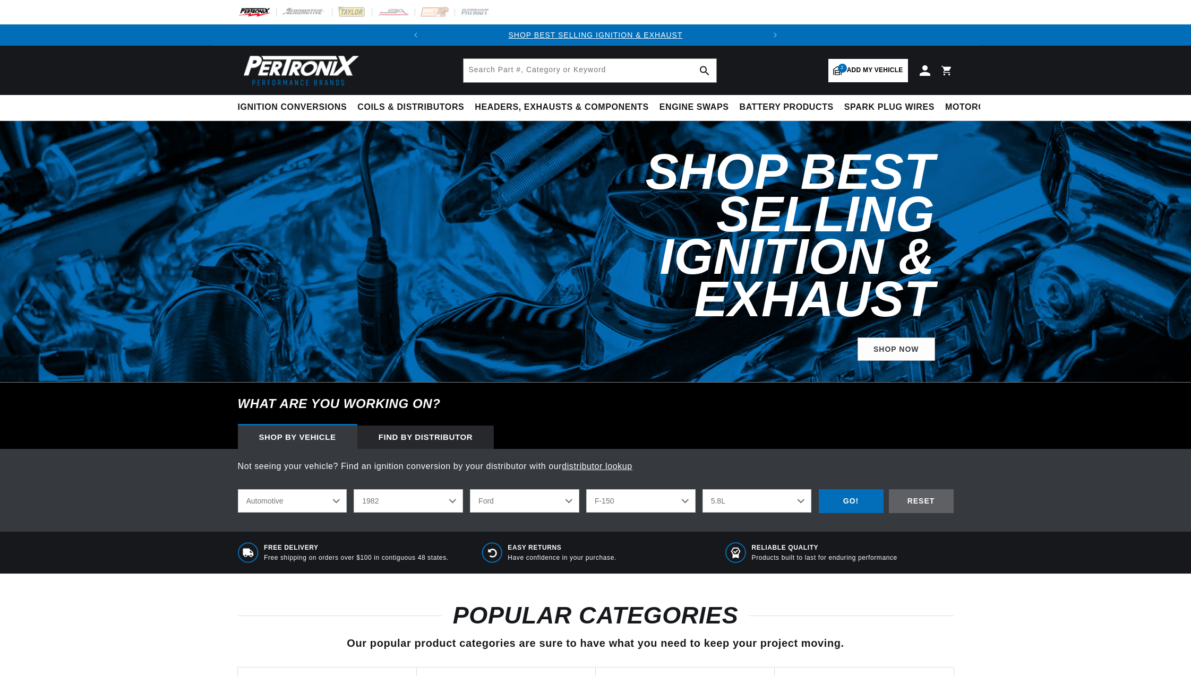 This screenshot has width=1191, height=676. I want to click on img: Pertronix, so click(299, 70).